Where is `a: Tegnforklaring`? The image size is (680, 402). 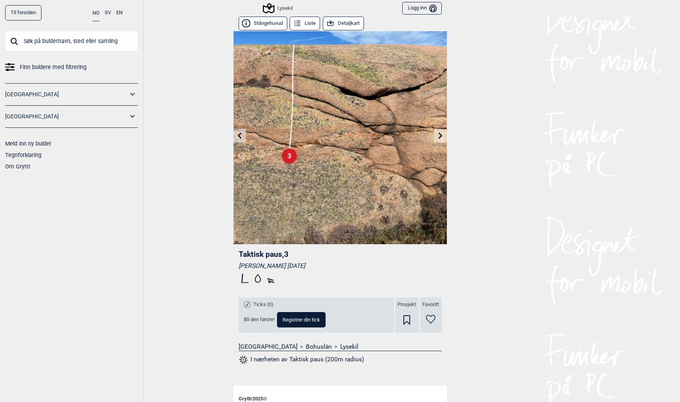
a: Tegnforklaring is located at coordinates (23, 155).